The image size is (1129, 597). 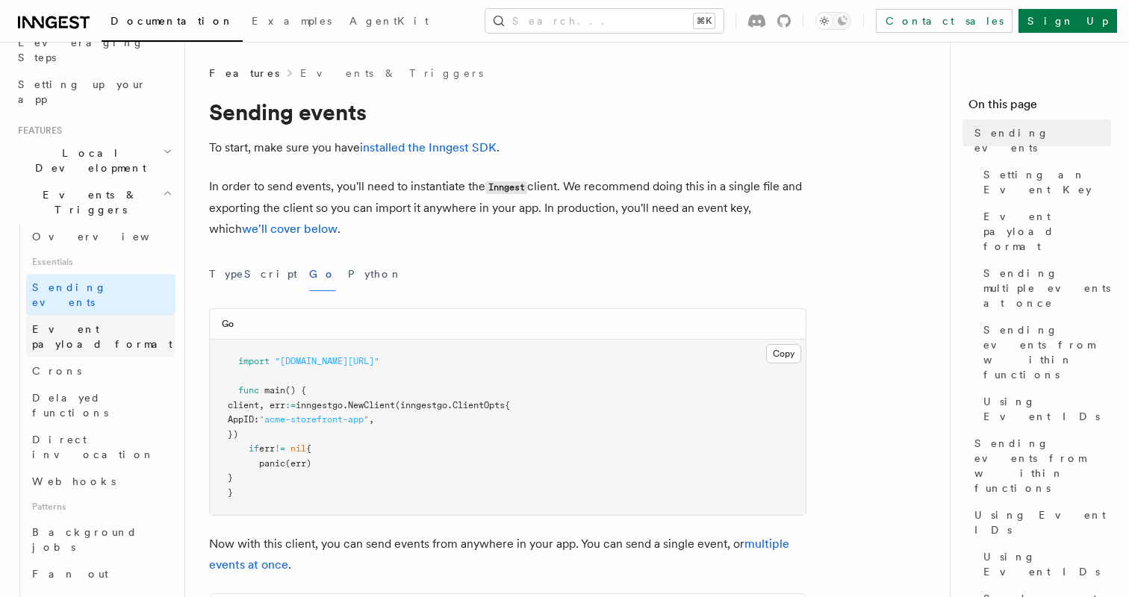 What do you see at coordinates (272, 464) in the screenshot?
I see `span: panic` at bounding box center [272, 464].